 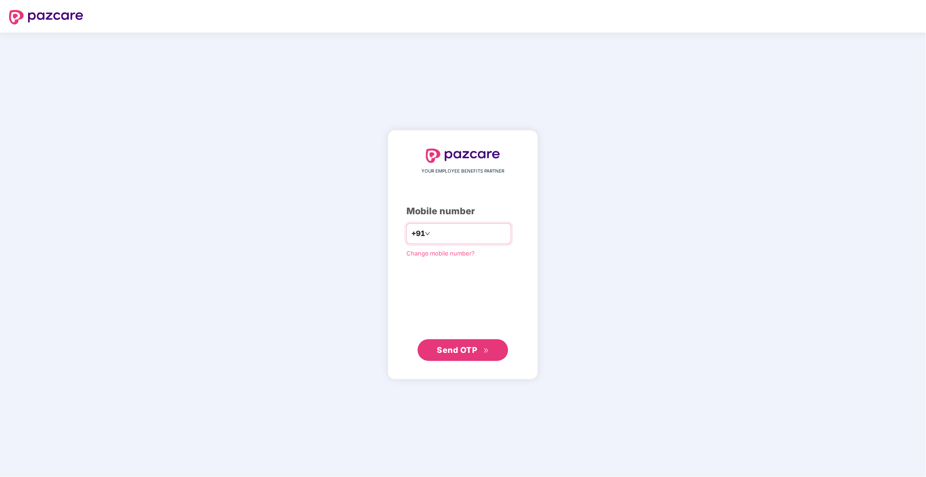 What do you see at coordinates (457, 349) in the screenshot?
I see `span: Send OTP` at bounding box center [457, 349].